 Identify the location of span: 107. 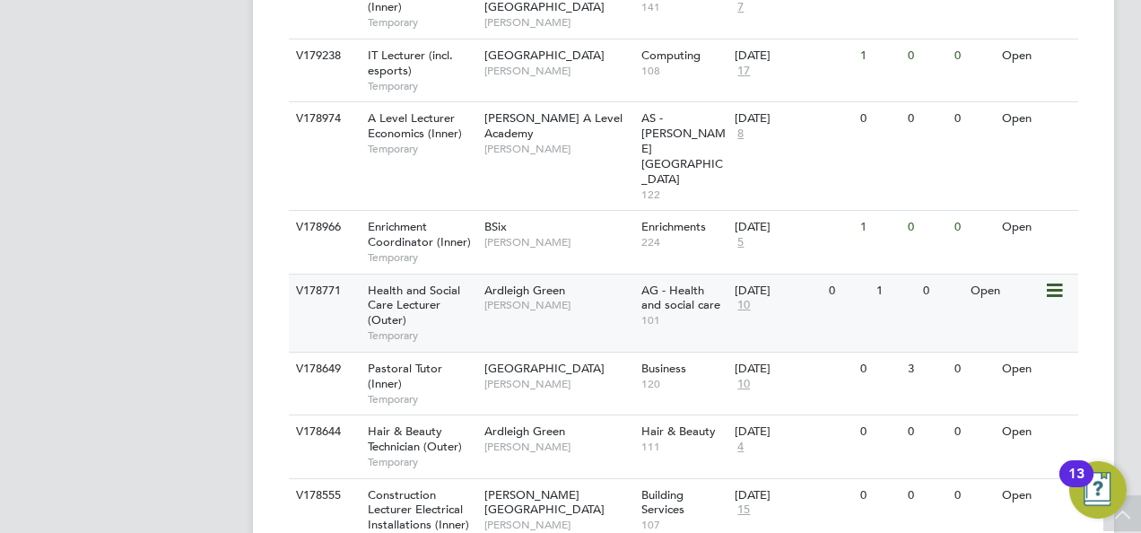
(683, 525).